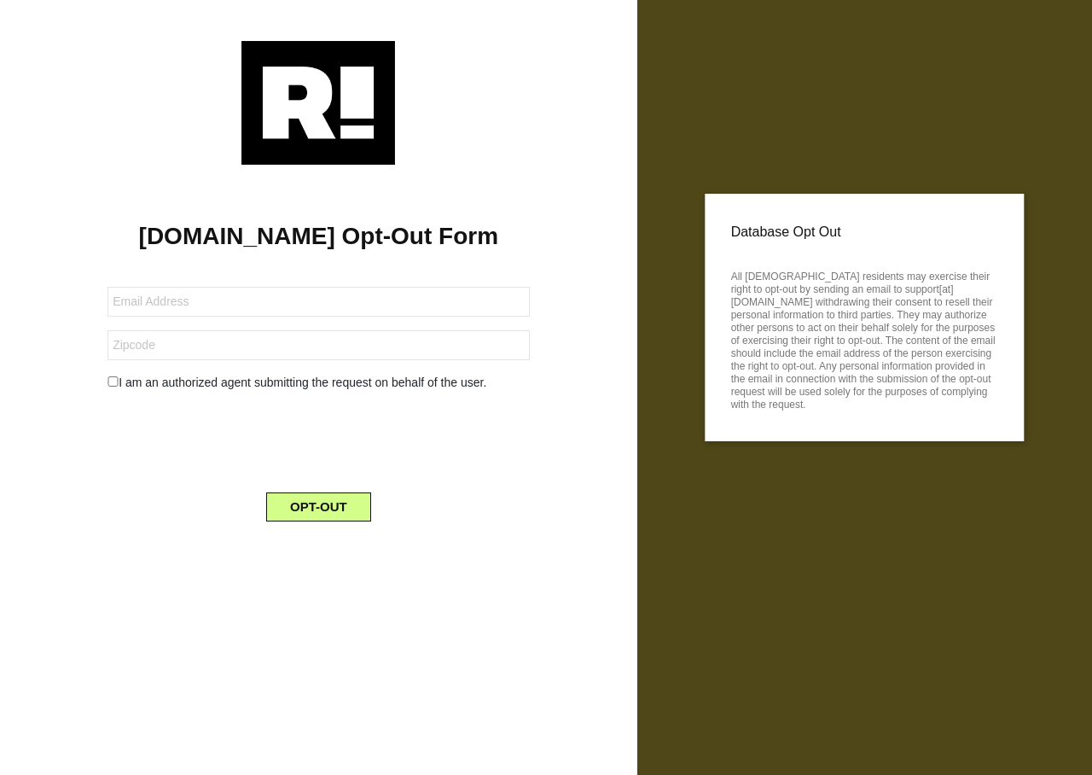 The image size is (1092, 775). Describe the element at coordinates (318, 507) in the screenshot. I see `button: OPT-OUT` at that location.